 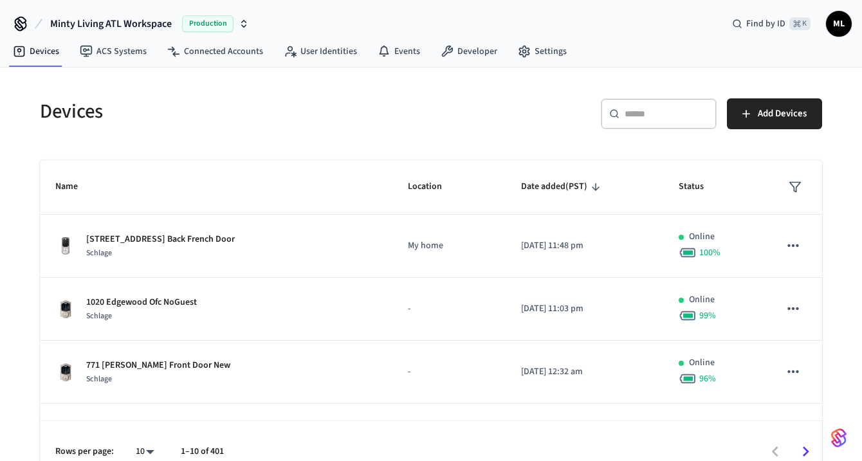 I want to click on span: 100 %, so click(x=710, y=253).